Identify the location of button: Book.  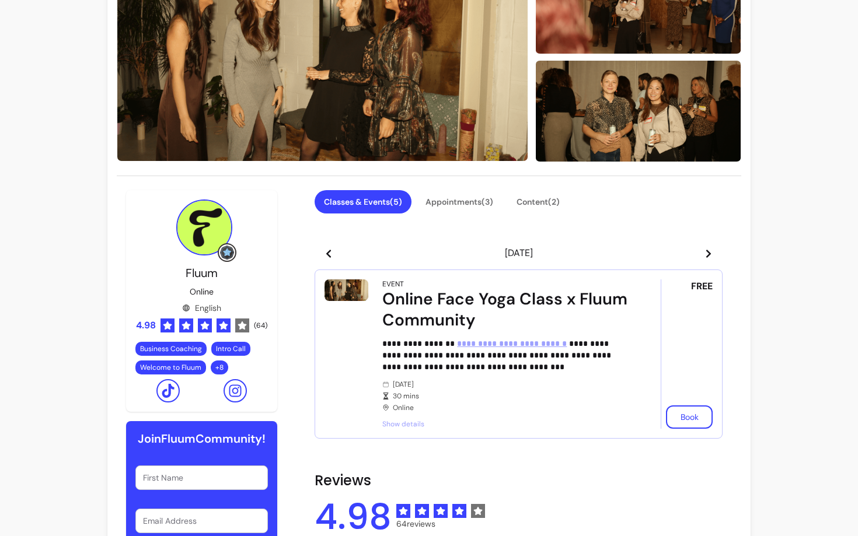
(689, 417).